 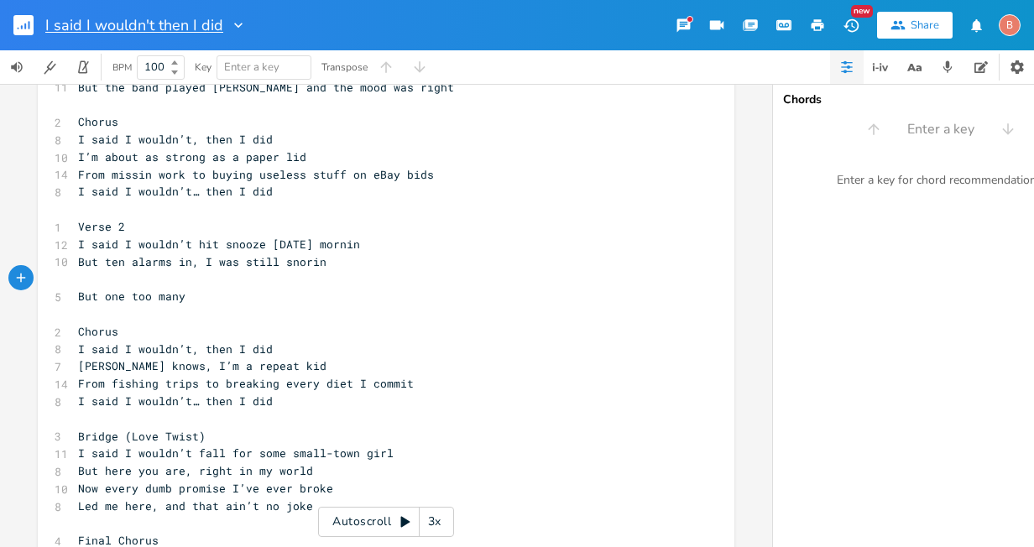 What do you see at coordinates (924, 25) in the screenshot?
I see `div: Share` at bounding box center [924, 25].